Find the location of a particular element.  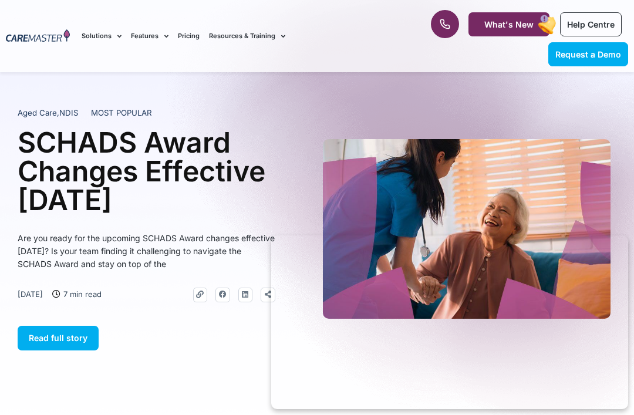

span: NDIS is located at coordinates (69, 113).